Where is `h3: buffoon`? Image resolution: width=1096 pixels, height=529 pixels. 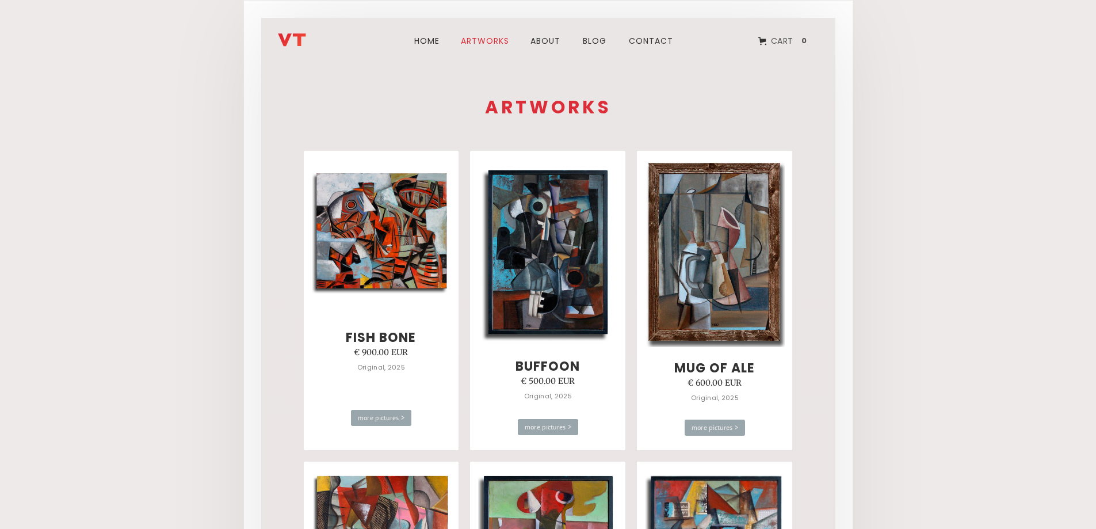
h3: buffoon is located at coordinates (548, 366).